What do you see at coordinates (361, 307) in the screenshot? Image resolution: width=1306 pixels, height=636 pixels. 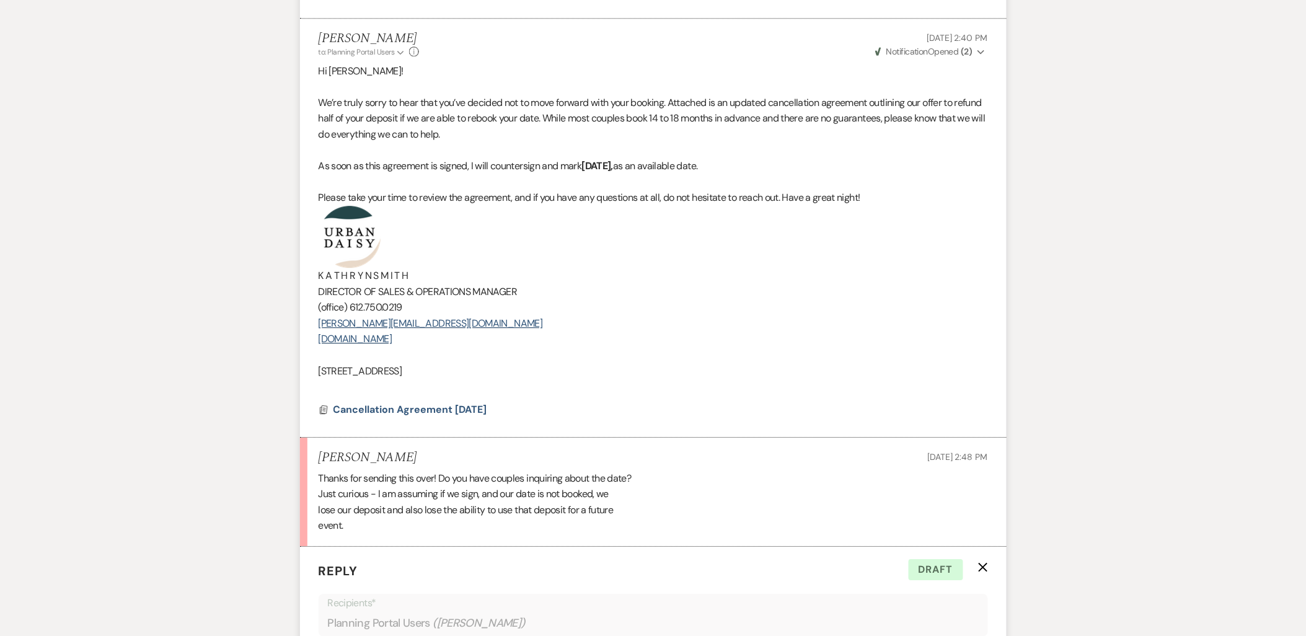 I see `span: (office) 612.750.0219` at bounding box center [361, 307].